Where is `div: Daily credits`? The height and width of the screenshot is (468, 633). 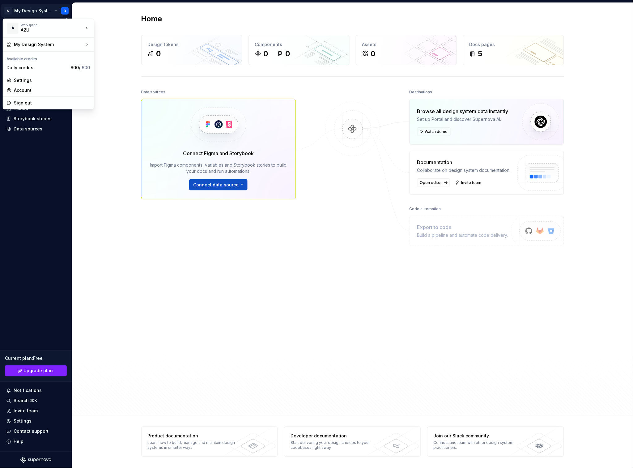 div: Daily credits is located at coordinates (37, 68).